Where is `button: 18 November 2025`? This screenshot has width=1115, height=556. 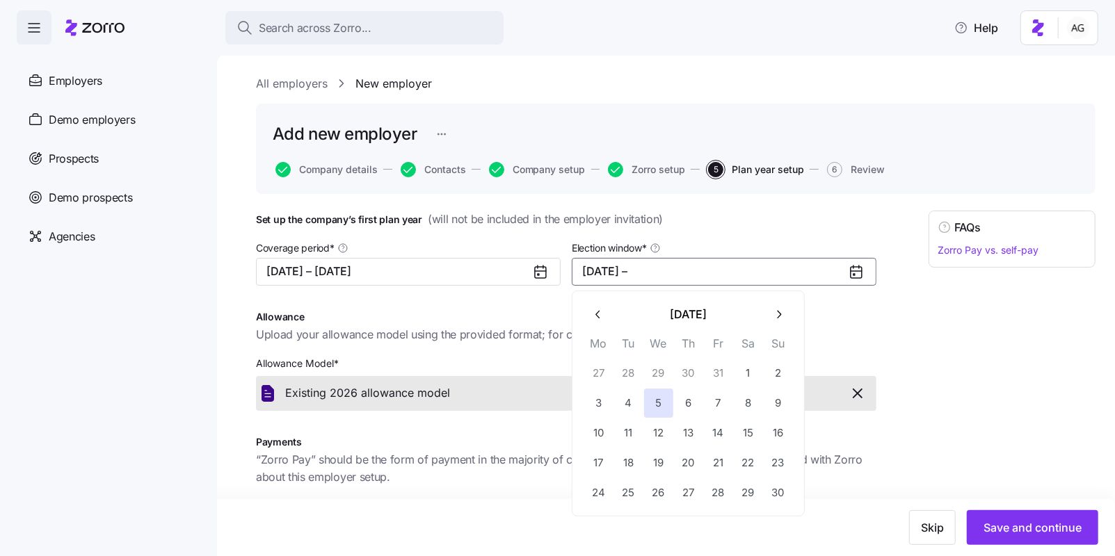
button: 18 November 2025 is located at coordinates (629, 463).